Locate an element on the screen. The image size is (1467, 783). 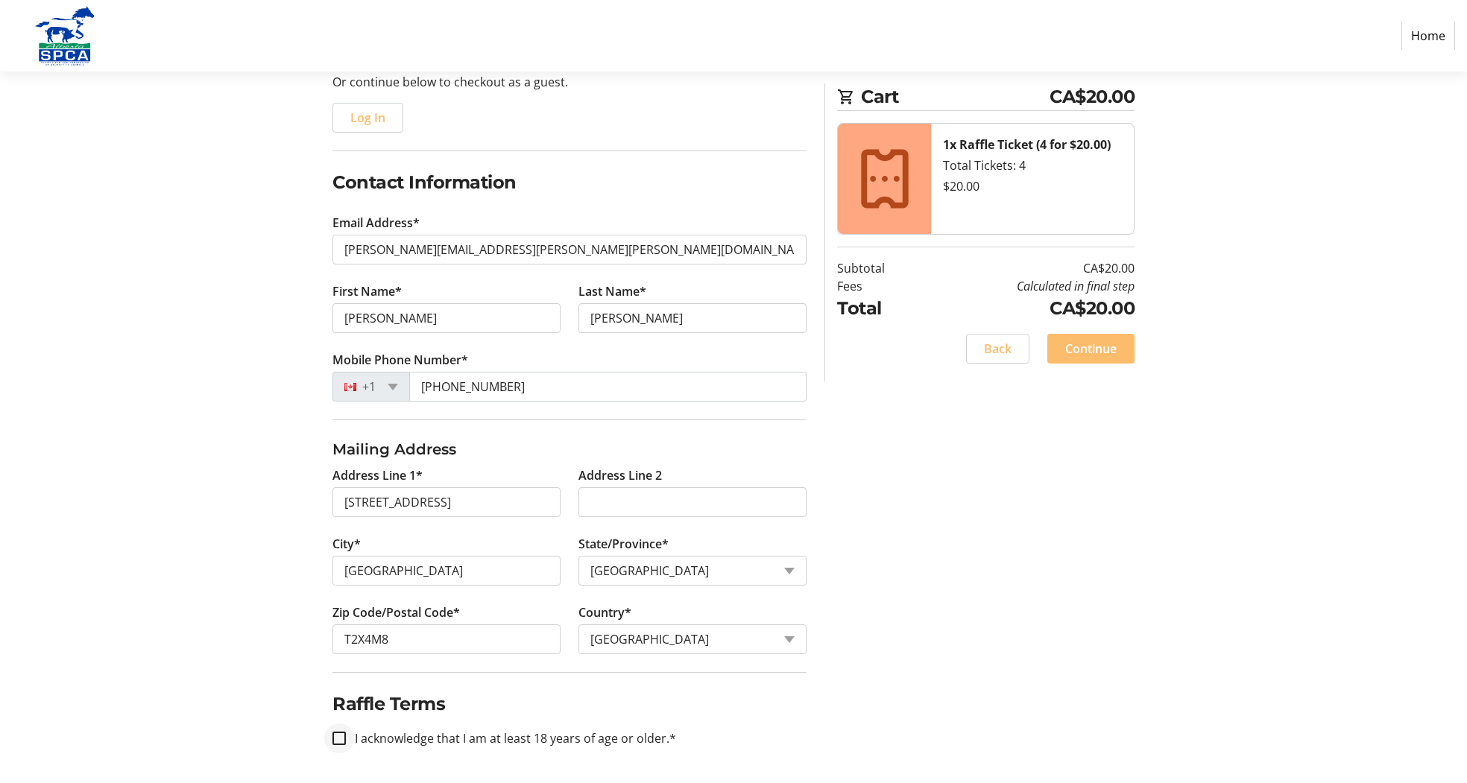
input: (506) 234-5678 is located at coordinates (607, 387).